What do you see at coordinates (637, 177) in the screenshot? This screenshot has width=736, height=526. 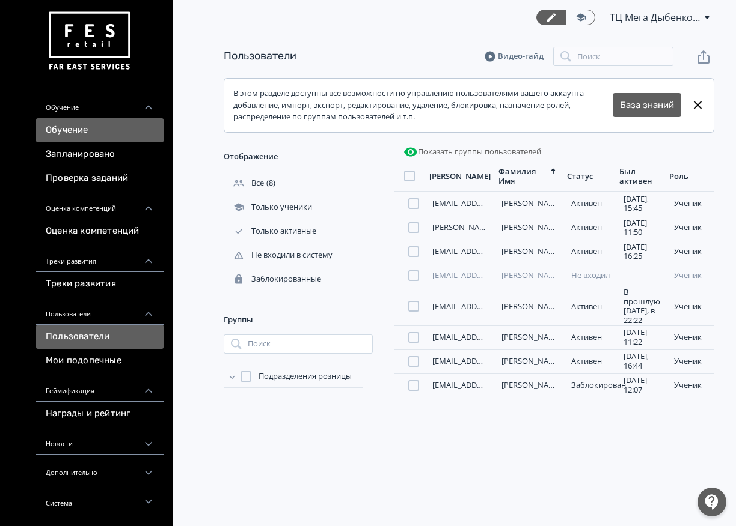 I see `div: Был активен` at bounding box center [637, 177].